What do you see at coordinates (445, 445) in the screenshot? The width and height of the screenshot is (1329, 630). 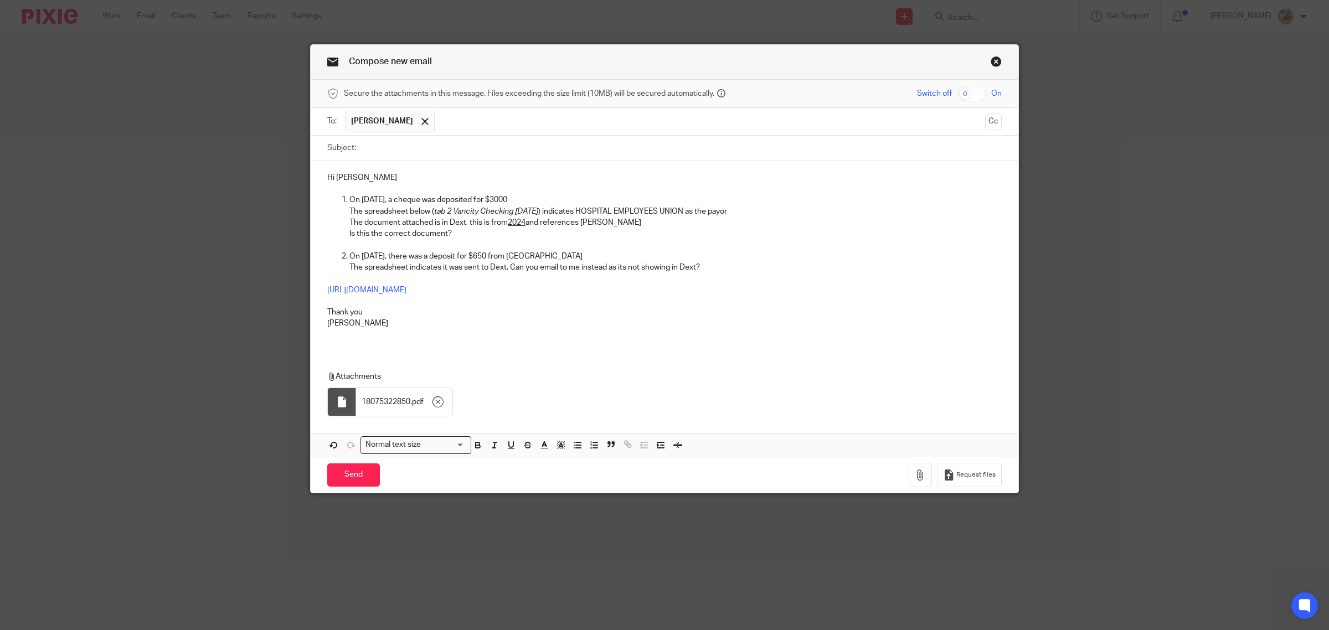 I see `input: Search for option` at bounding box center [445, 445].